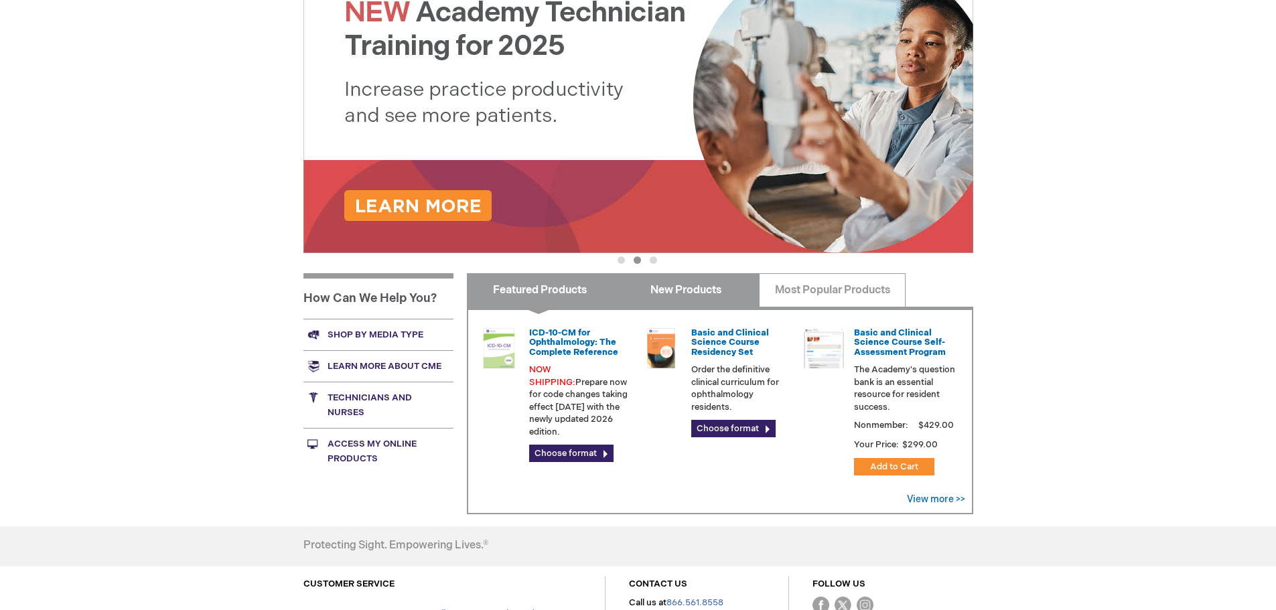 Image resolution: width=1276 pixels, height=610 pixels. I want to click on button: 3 of 3, so click(653, 260).